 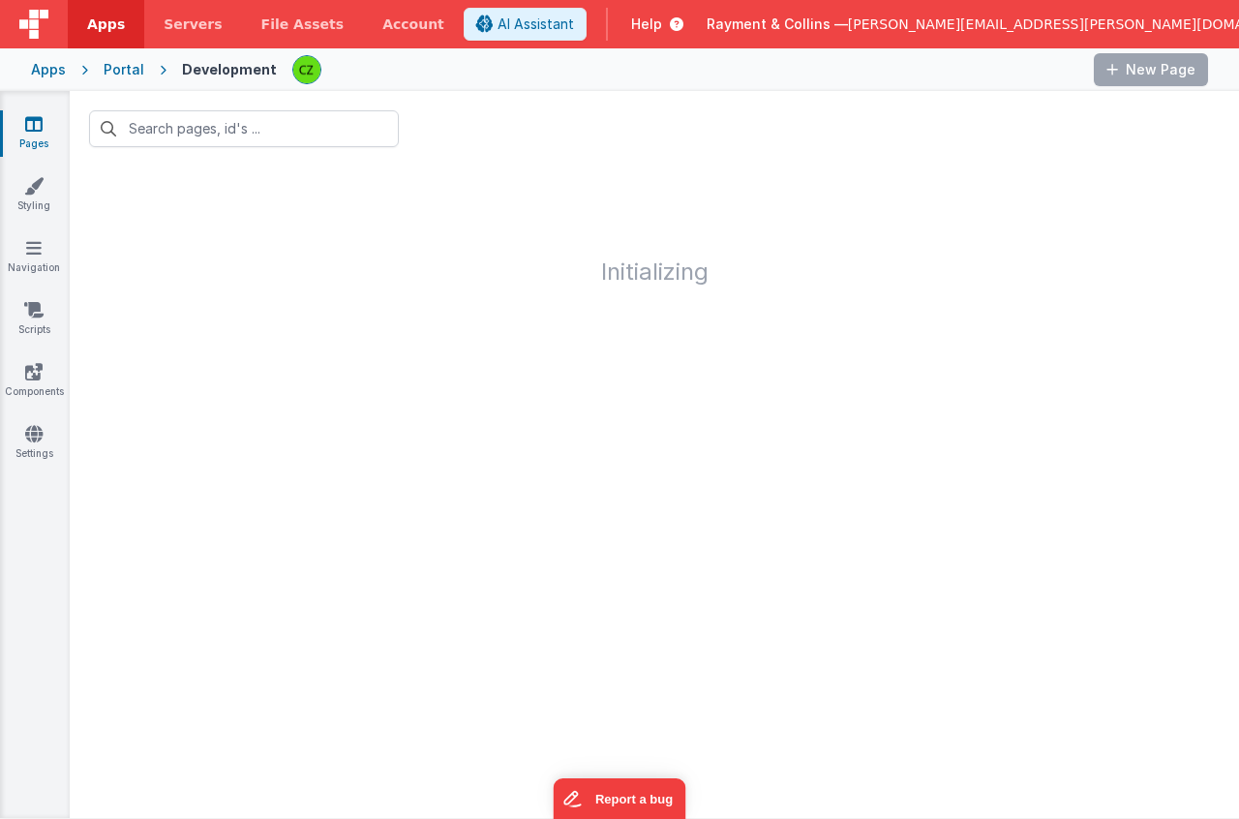 What do you see at coordinates (105, 24) in the screenshot?
I see `span: Apps` at bounding box center [105, 24].